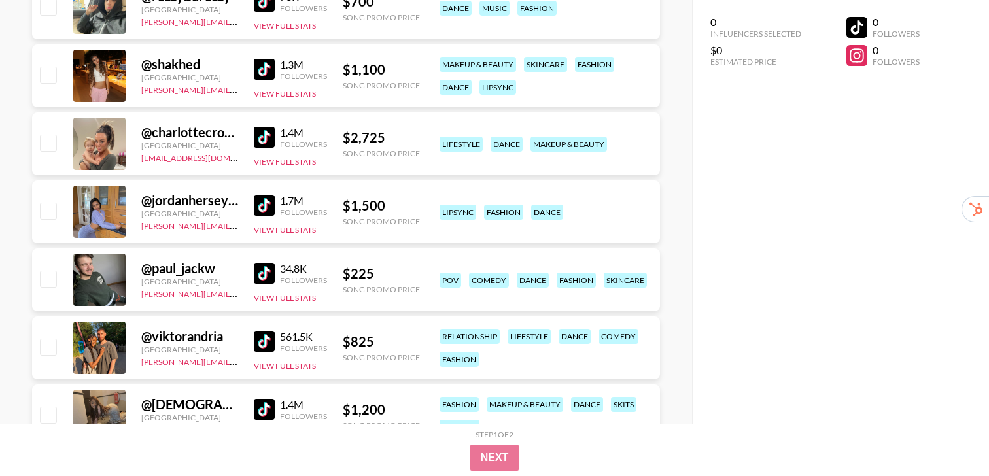 This screenshot has height=476, width=989. What do you see at coordinates (450, 280) in the screenshot?
I see `div: pov` at bounding box center [450, 280].